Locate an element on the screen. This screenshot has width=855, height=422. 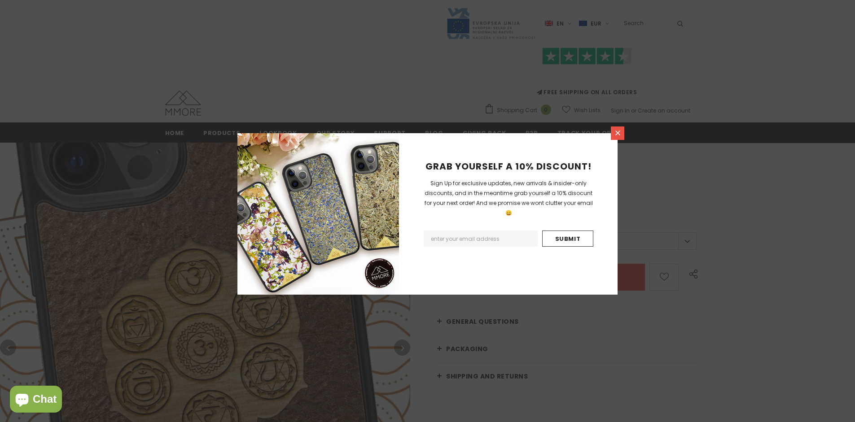
span: GRAB YOURSELF A 10% DISCOUNT! is located at coordinates (508, 166).